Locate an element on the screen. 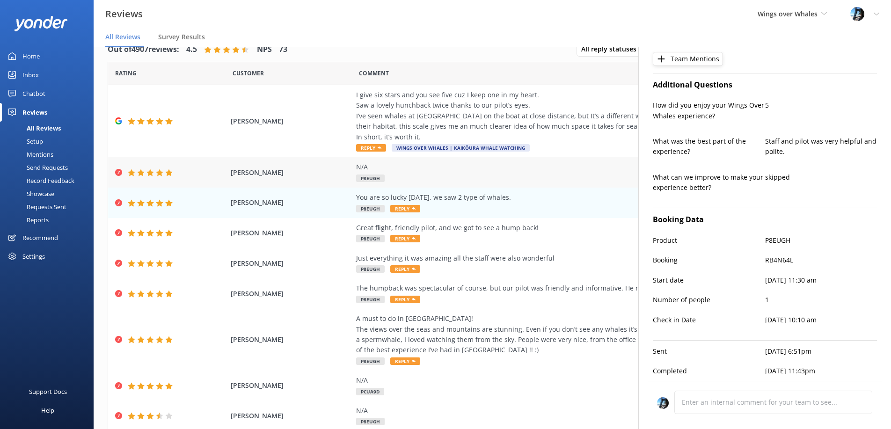 The image size is (891, 429). div: Reports is located at coordinates (27, 220).